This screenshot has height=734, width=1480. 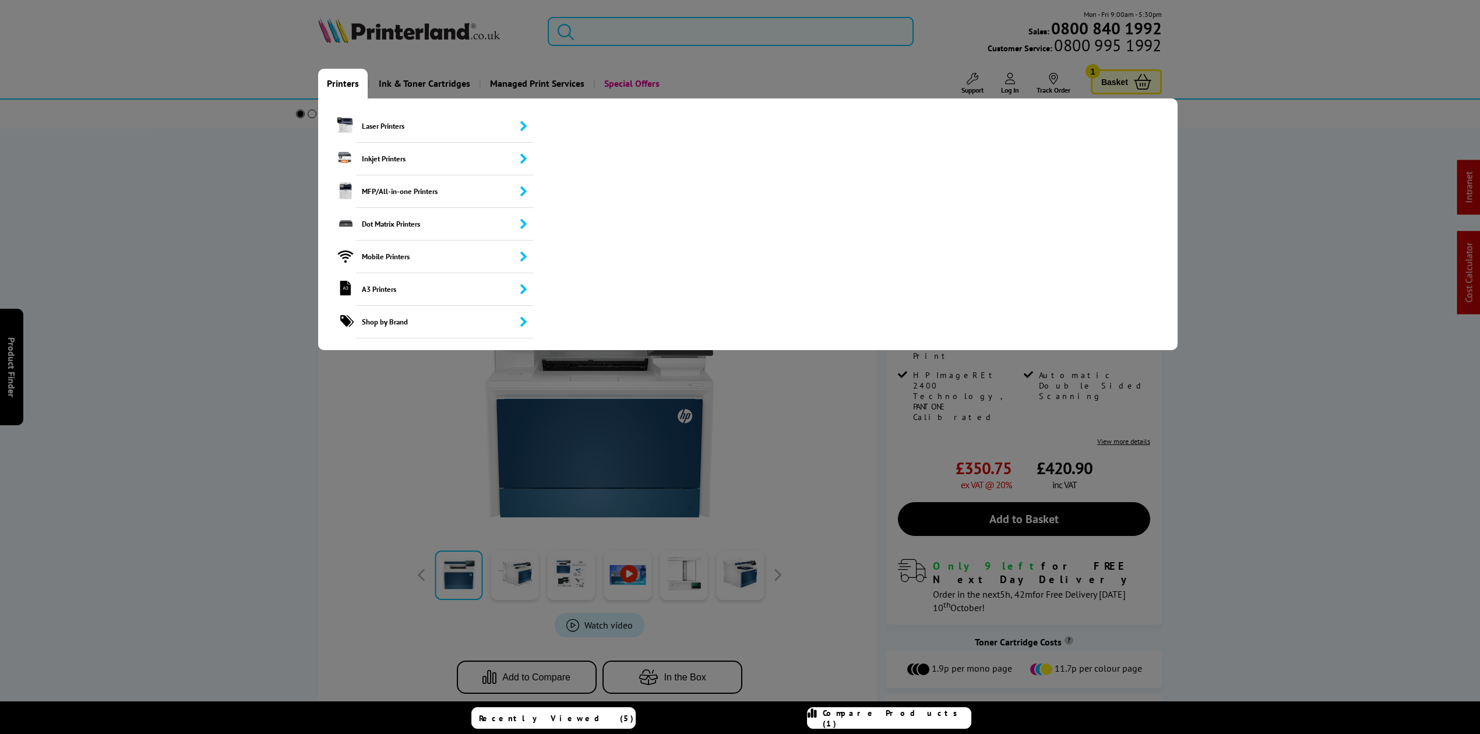 What do you see at coordinates (556, 718) in the screenshot?
I see `span: Recently Viewed (5)` at bounding box center [556, 718].